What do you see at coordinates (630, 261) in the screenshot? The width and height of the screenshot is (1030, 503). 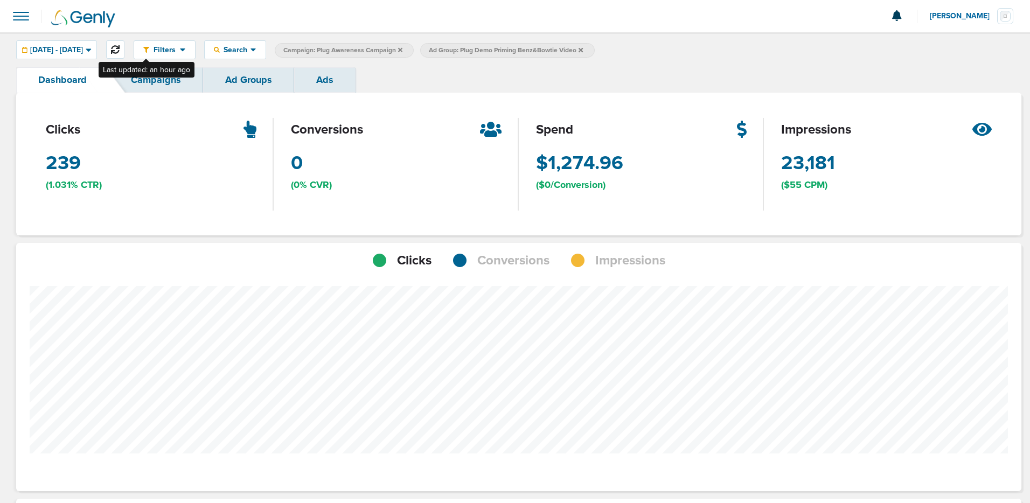 I see `span: Impressions` at bounding box center [630, 261].